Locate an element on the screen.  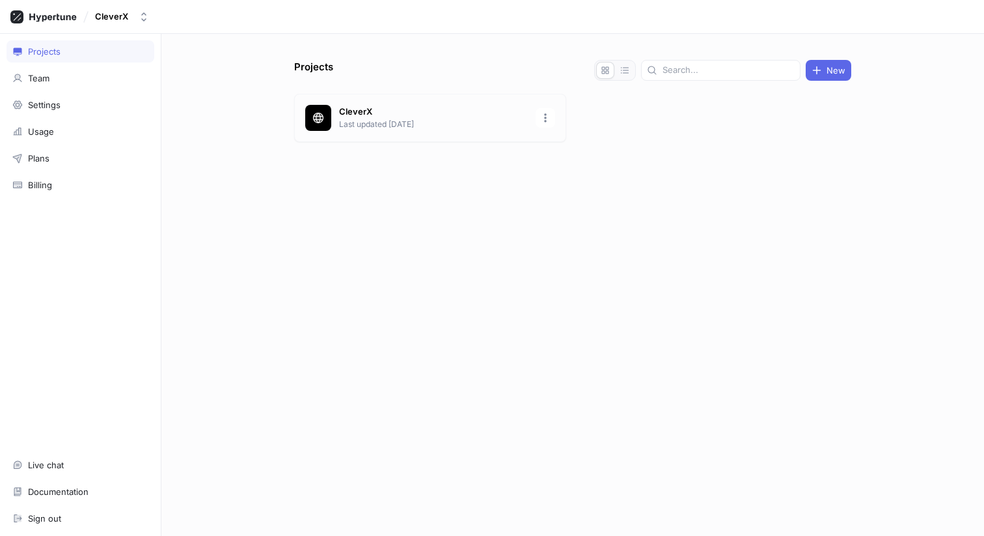
div: CleverX is located at coordinates (111, 16).